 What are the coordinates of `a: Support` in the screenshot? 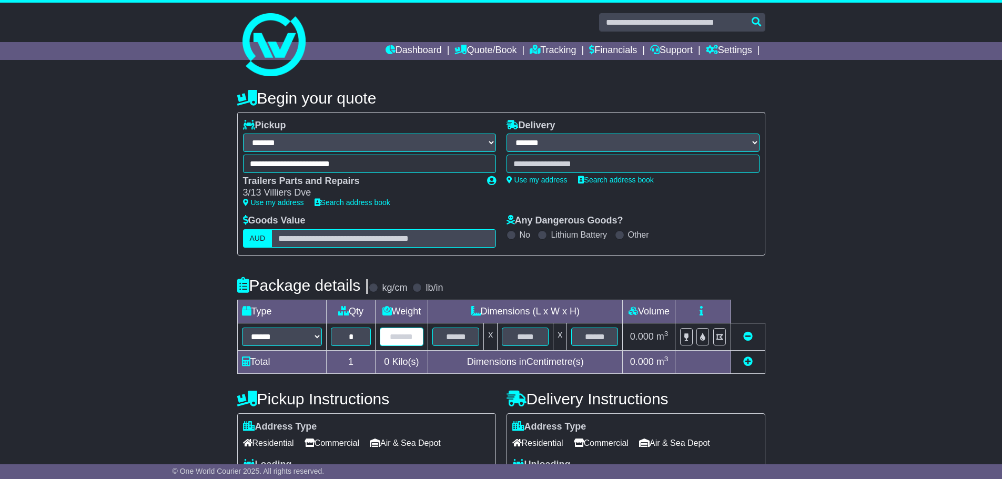 It's located at (671, 51).